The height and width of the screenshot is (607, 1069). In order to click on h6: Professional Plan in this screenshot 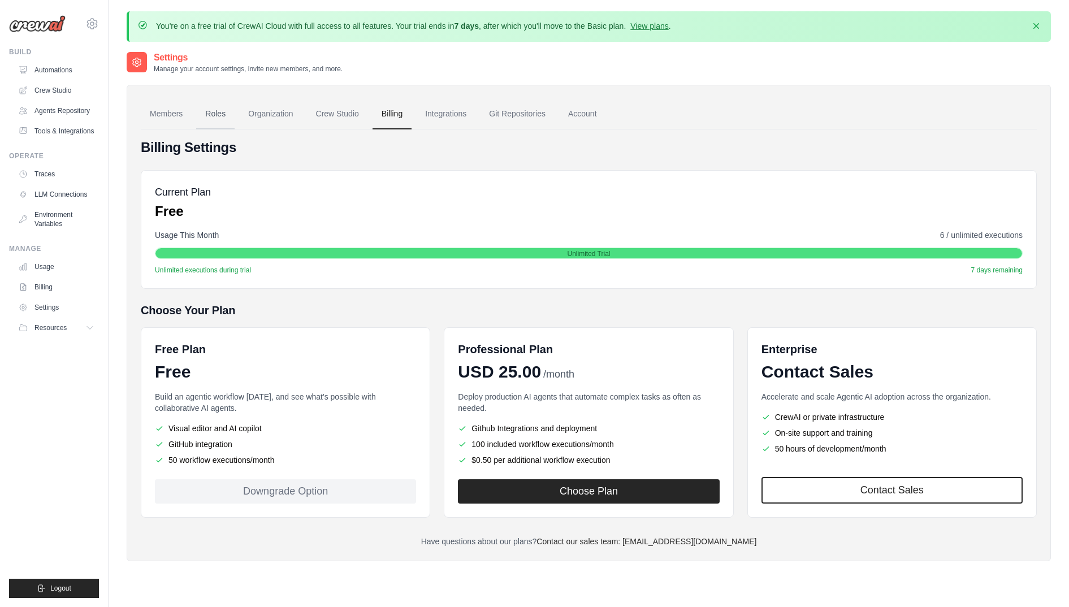, I will do `click(505, 349)`.